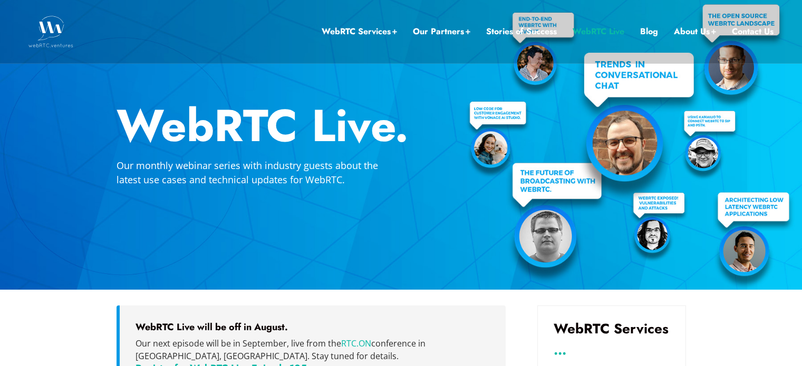  What do you see at coordinates (695, 32) in the screenshot?
I see `a: About Us` at bounding box center [695, 32].